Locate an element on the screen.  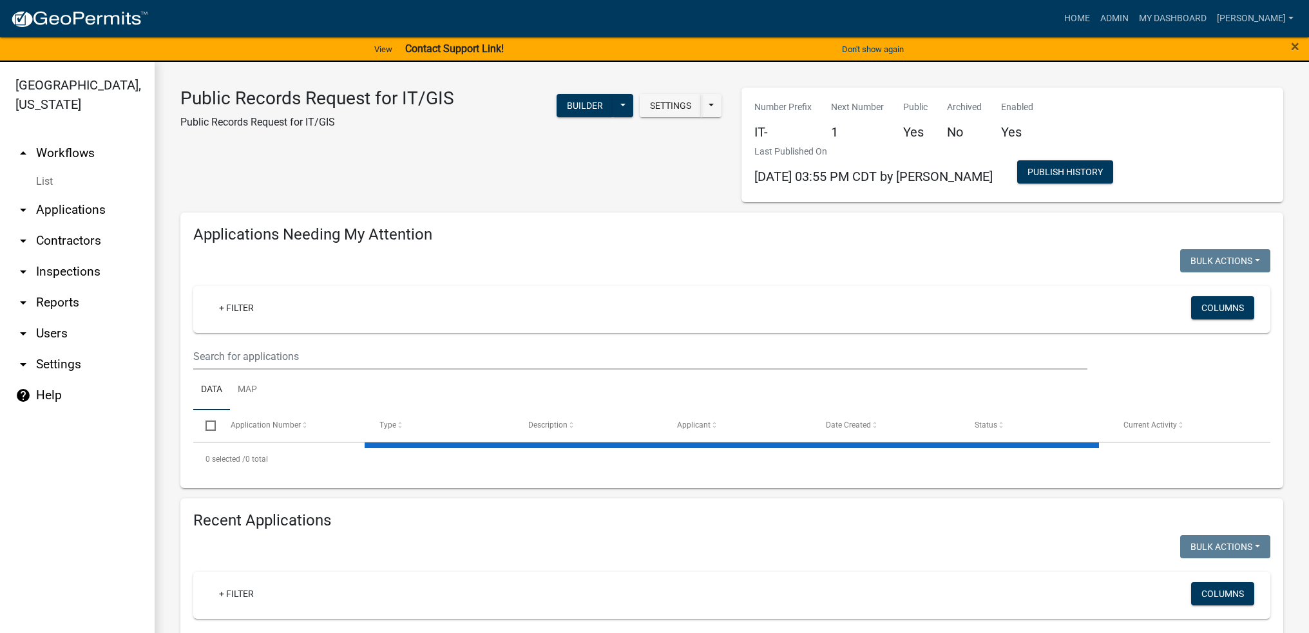
p: Enabled is located at coordinates (1017, 107).